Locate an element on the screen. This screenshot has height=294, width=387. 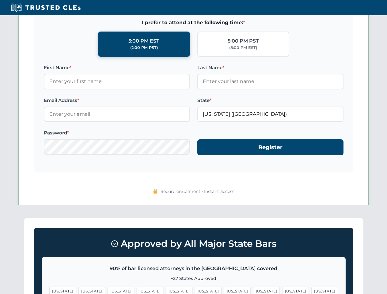
div: (8:00 PM EST) is located at coordinates (243, 48).